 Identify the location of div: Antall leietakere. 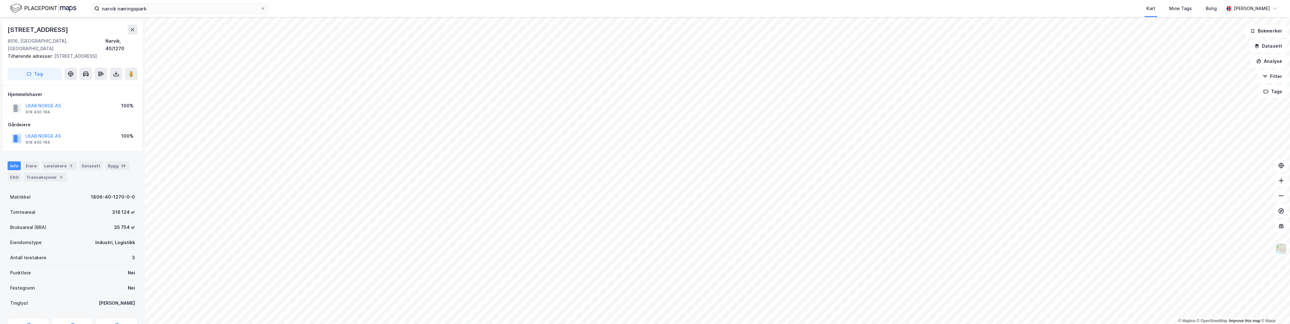
(28, 258).